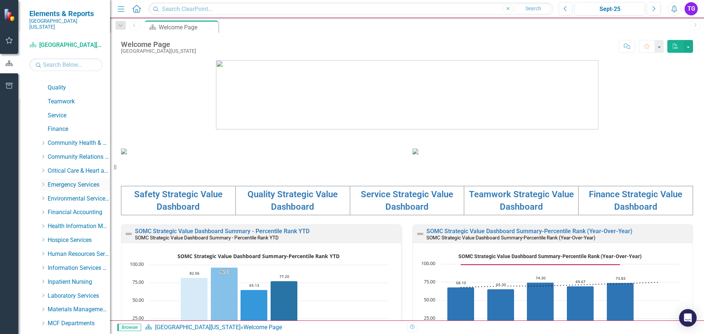  Describe the element at coordinates (79, 88) in the screenshot. I see `a: Quality` at that location.